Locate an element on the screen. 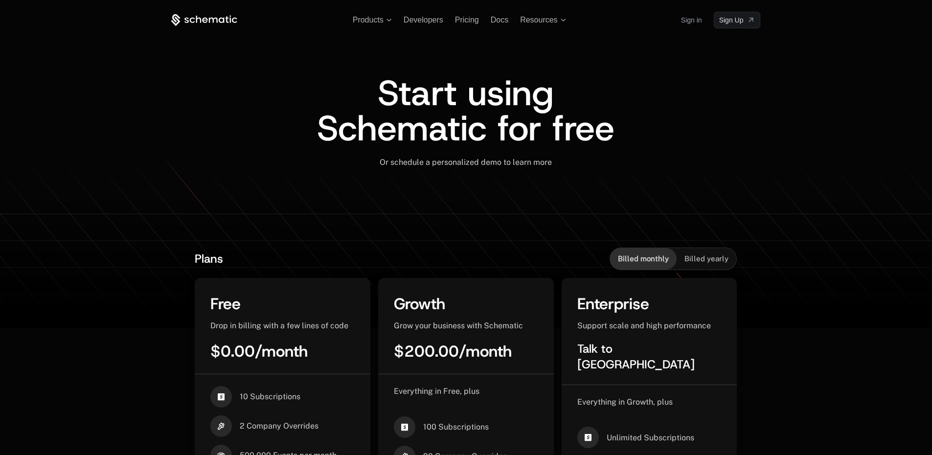 The image size is (932, 455). span: $200.00 is located at coordinates (426, 351).